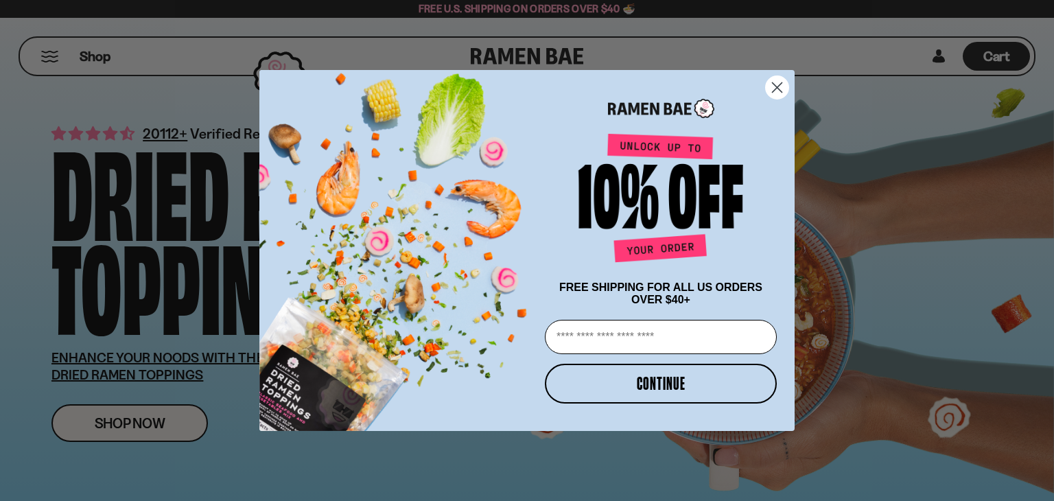  I want to click on img: Unlock up to 10% off, so click(661, 200).